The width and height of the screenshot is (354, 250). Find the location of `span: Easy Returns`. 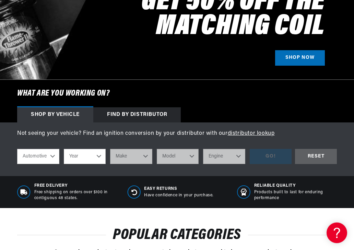

span: Easy Returns is located at coordinates (179, 189).